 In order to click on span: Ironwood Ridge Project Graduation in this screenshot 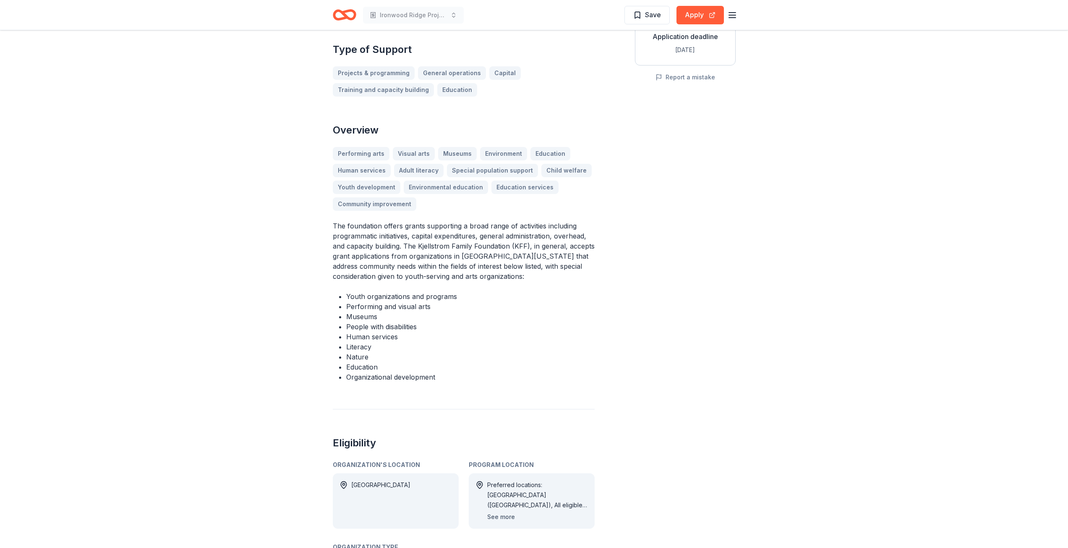, I will do `click(414, 15)`.